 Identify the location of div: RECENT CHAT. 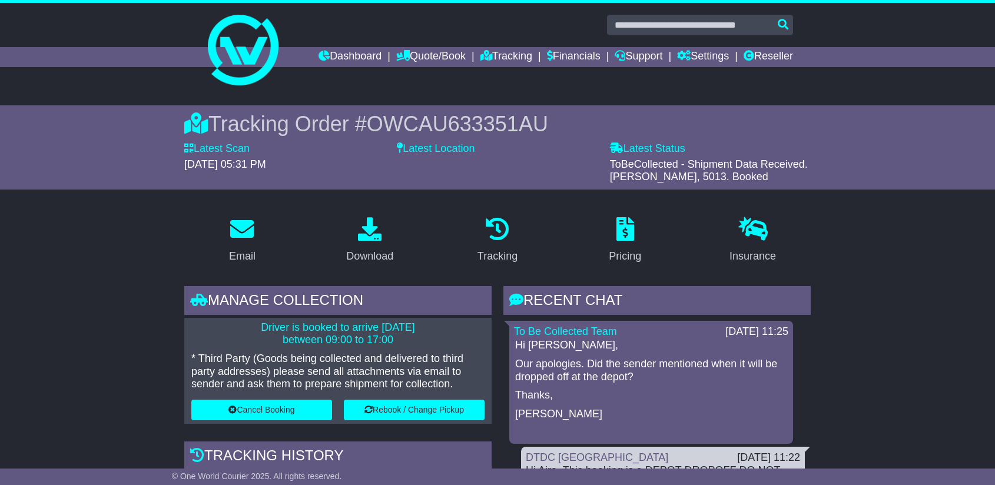
(657, 302).